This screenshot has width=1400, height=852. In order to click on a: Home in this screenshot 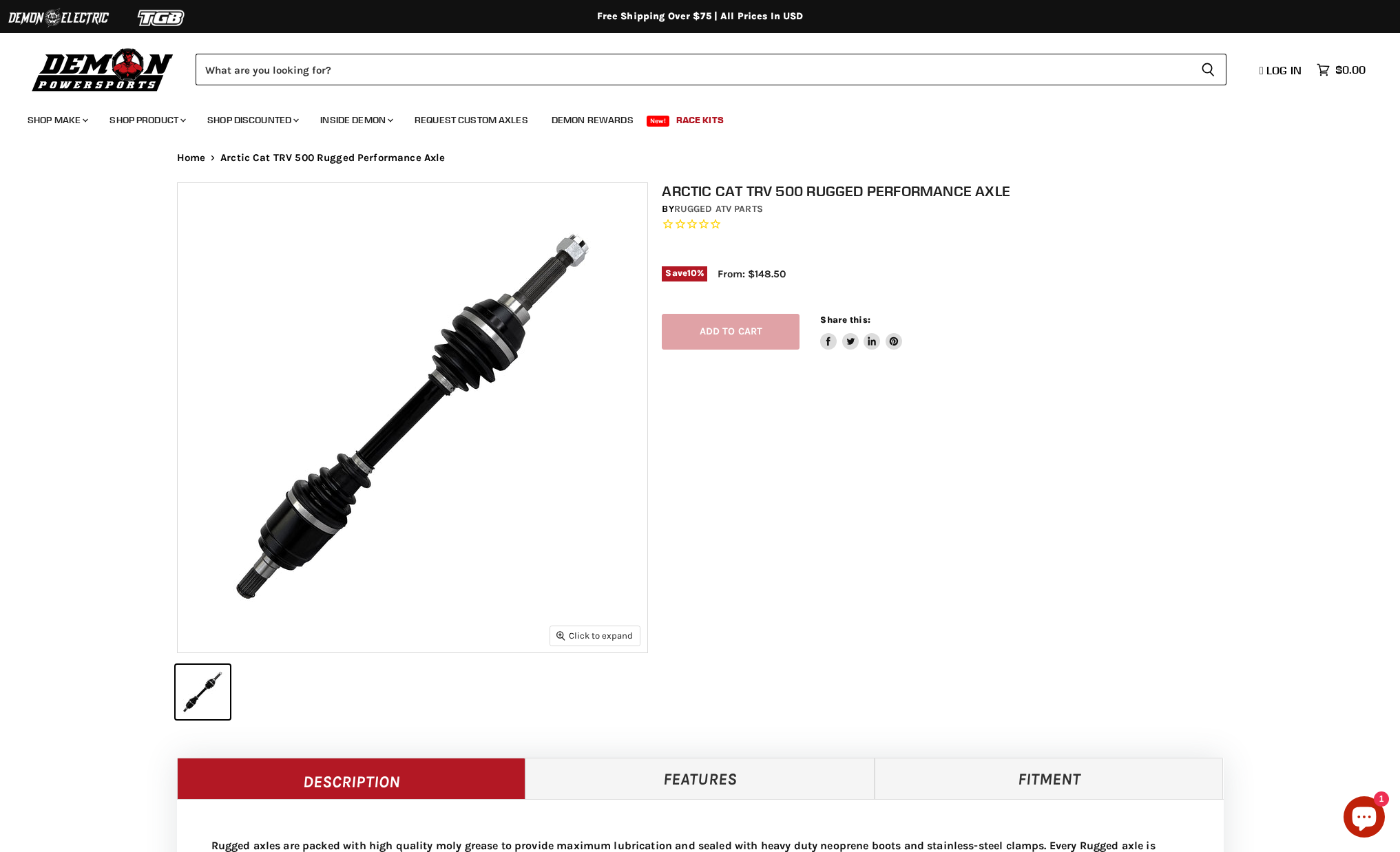, I will do `click(192, 158)`.